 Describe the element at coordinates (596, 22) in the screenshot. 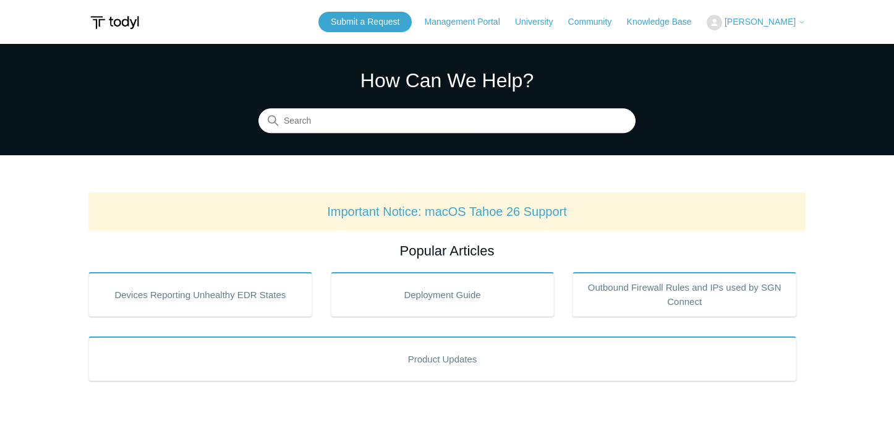

I see `a: Community` at that location.